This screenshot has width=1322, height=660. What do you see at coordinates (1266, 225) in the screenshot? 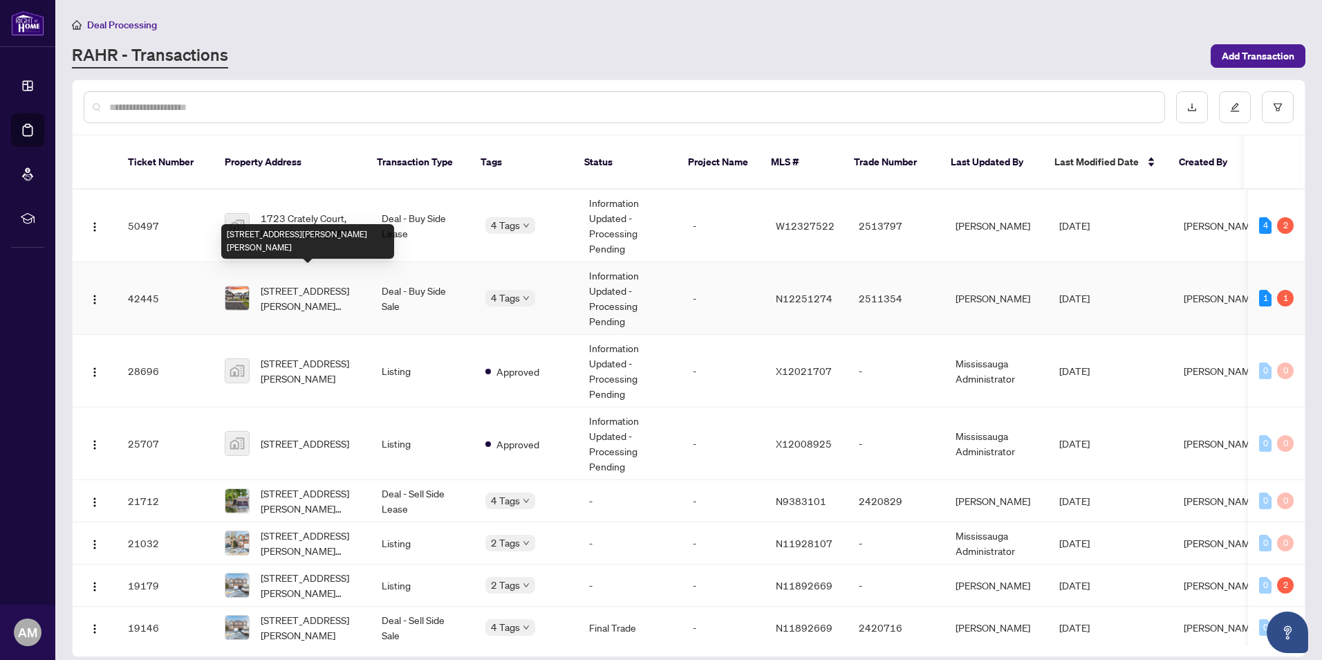
I see `div: 4` at bounding box center [1266, 225].